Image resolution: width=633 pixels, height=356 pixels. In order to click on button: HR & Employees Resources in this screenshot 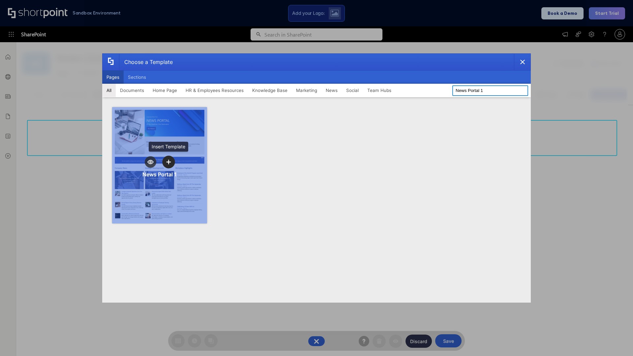, I will do `click(215, 90)`.